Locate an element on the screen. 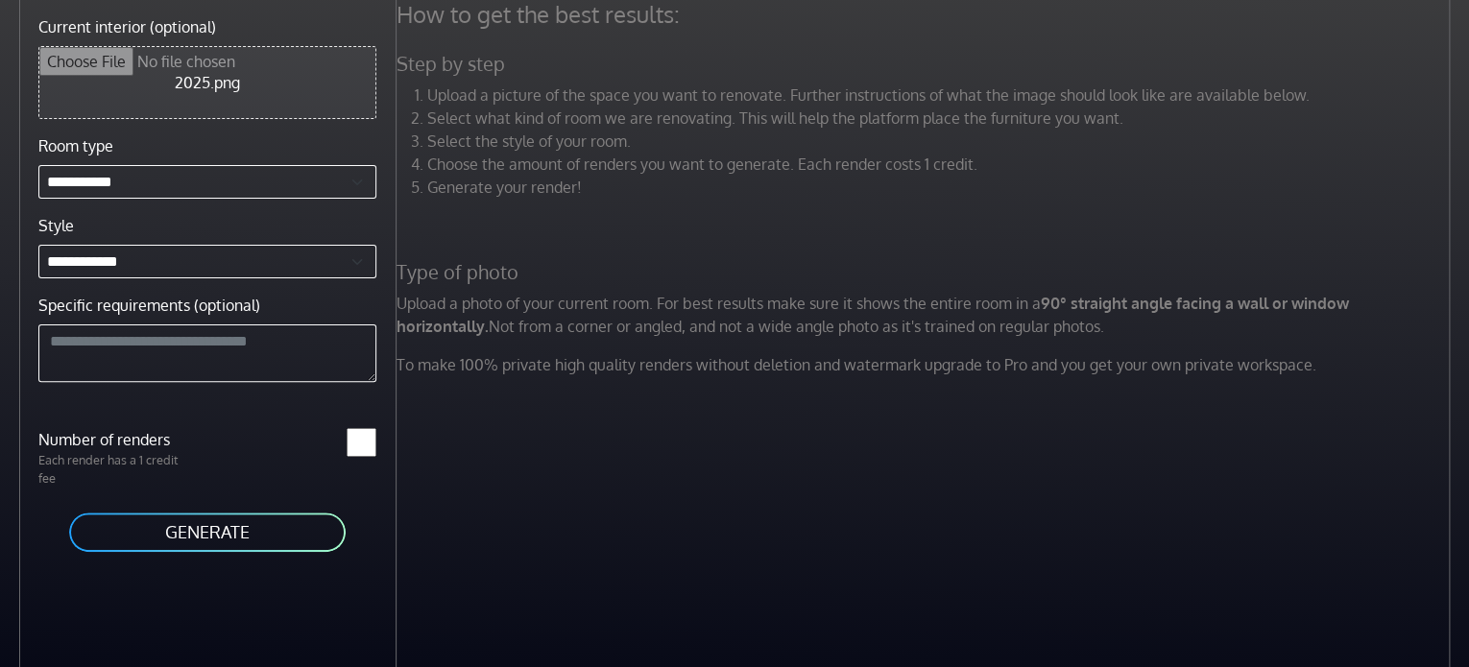 The height and width of the screenshot is (667, 1469). li: Choose the amount of renders you want to generate. Each render costs 1 credit. is located at coordinates (941, 164).